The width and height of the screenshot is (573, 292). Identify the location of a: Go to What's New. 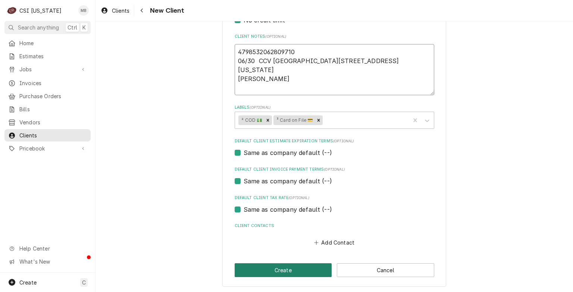
(47, 261).